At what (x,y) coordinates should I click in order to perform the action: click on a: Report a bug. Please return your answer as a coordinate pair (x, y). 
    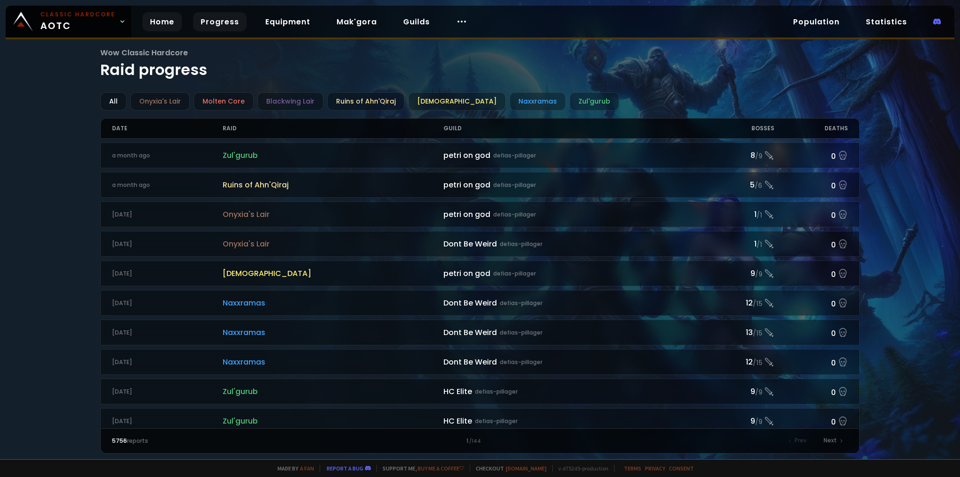
    Looking at the image, I should click on (345, 468).